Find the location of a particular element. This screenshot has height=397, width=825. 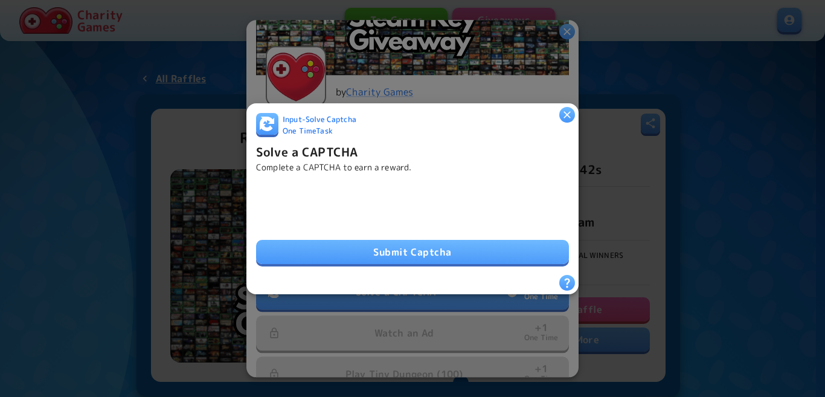

span: Input - Solve Captcha is located at coordinates (320, 120).